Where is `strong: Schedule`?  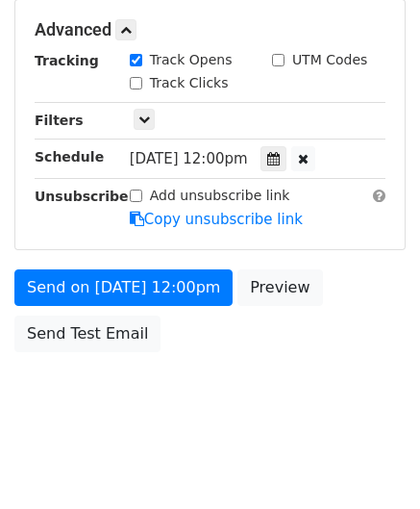
strong: Schedule is located at coordinates (69, 157).